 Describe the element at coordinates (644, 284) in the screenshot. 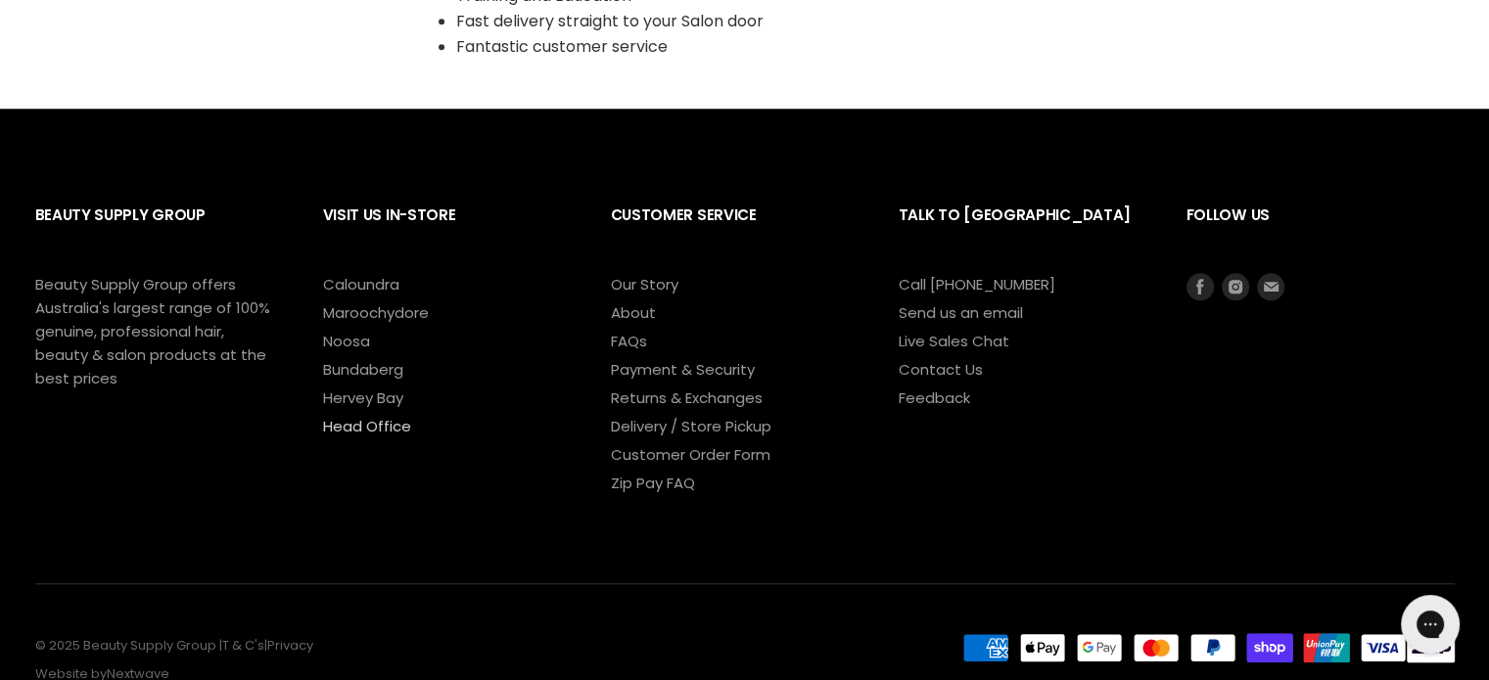

I see `a: Our Story` at that location.